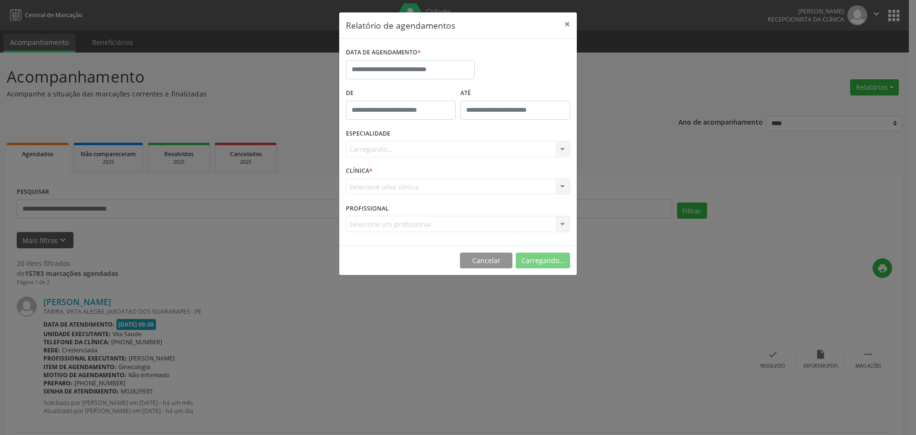 The width and height of the screenshot is (916, 435). What do you see at coordinates (515, 93) in the screenshot?
I see `label: ATÉ` at bounding box center [515, 93].